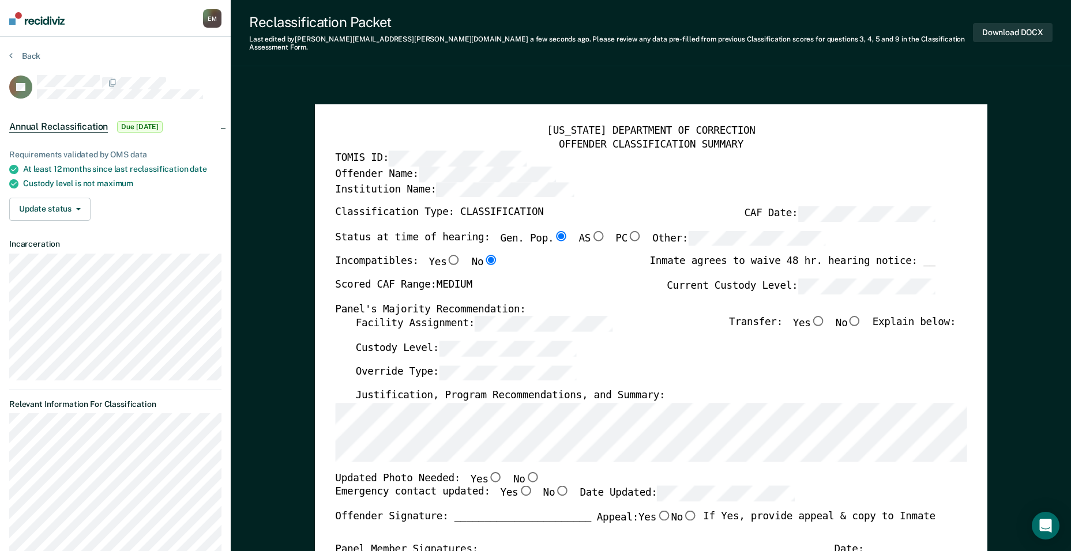  What do you see at coordinates (646, 522) in the screenshot?
I see `label: Appeal:` at bounding box center [646, 522].